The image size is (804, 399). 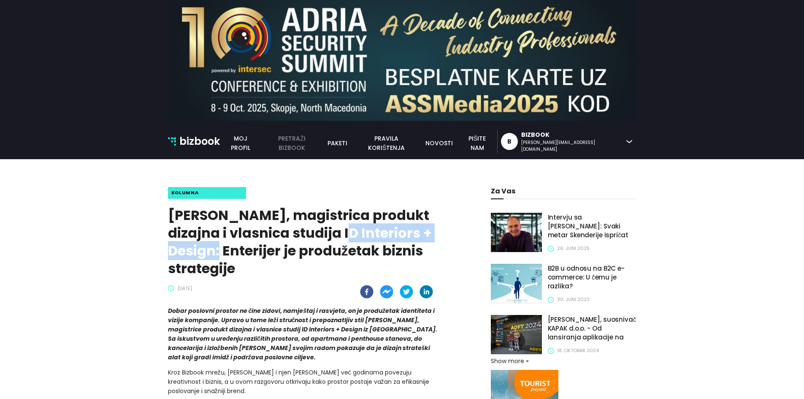 I want to click on span: 30. juni 2023, so click(x=573, y=299).